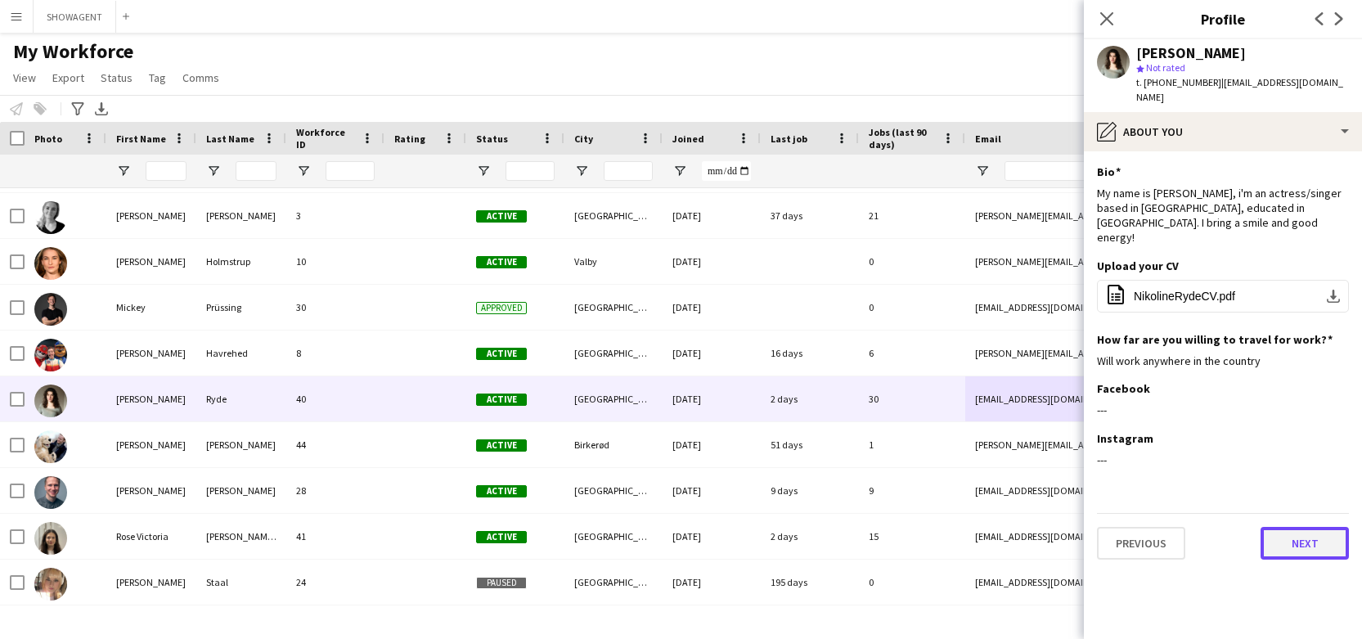  What do you see at coordinates (78, 109) in the screenshot?
I see `app-action-btn: Advanced filters` at bounding box center [78, 109].